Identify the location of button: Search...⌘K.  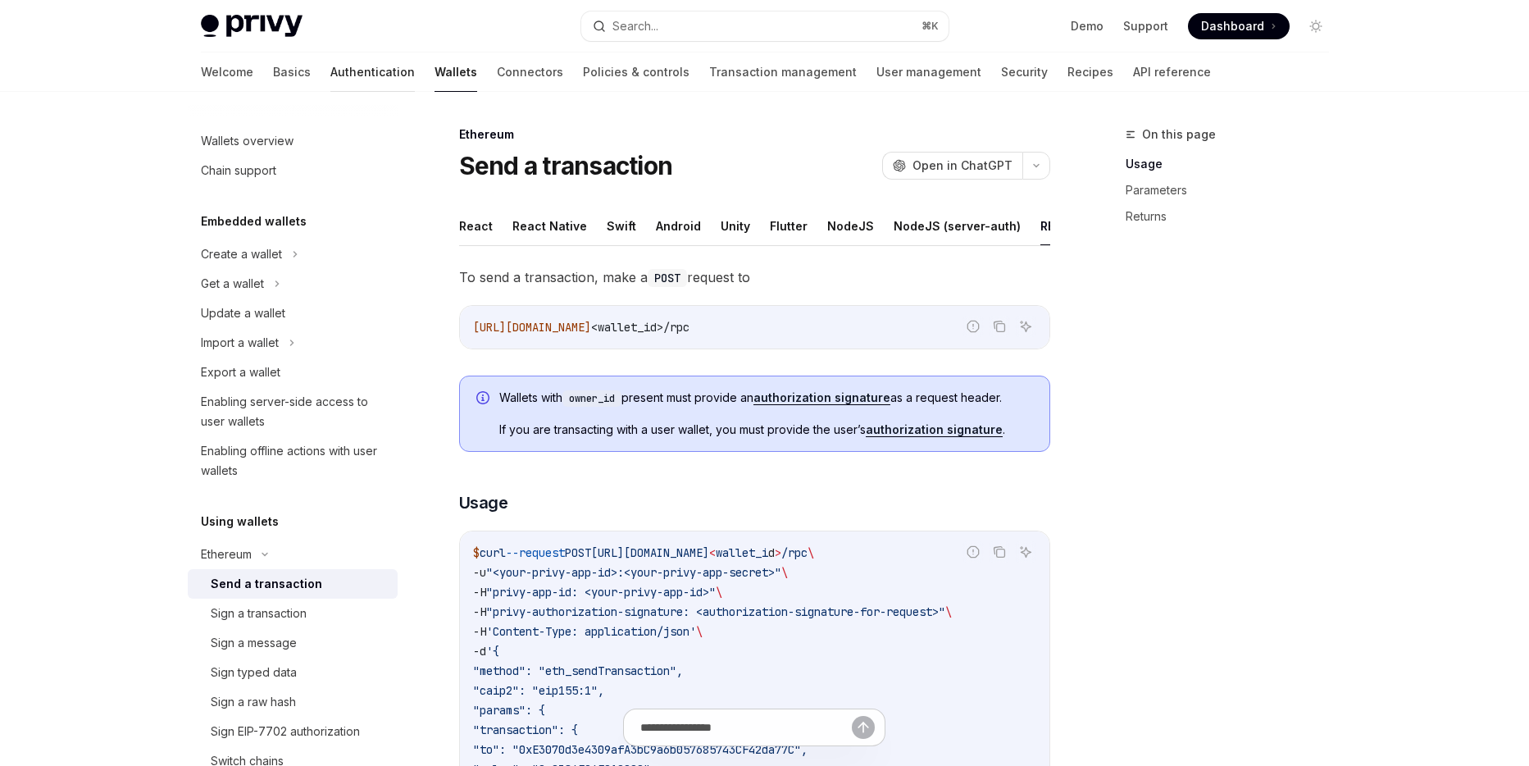
(765, 26).